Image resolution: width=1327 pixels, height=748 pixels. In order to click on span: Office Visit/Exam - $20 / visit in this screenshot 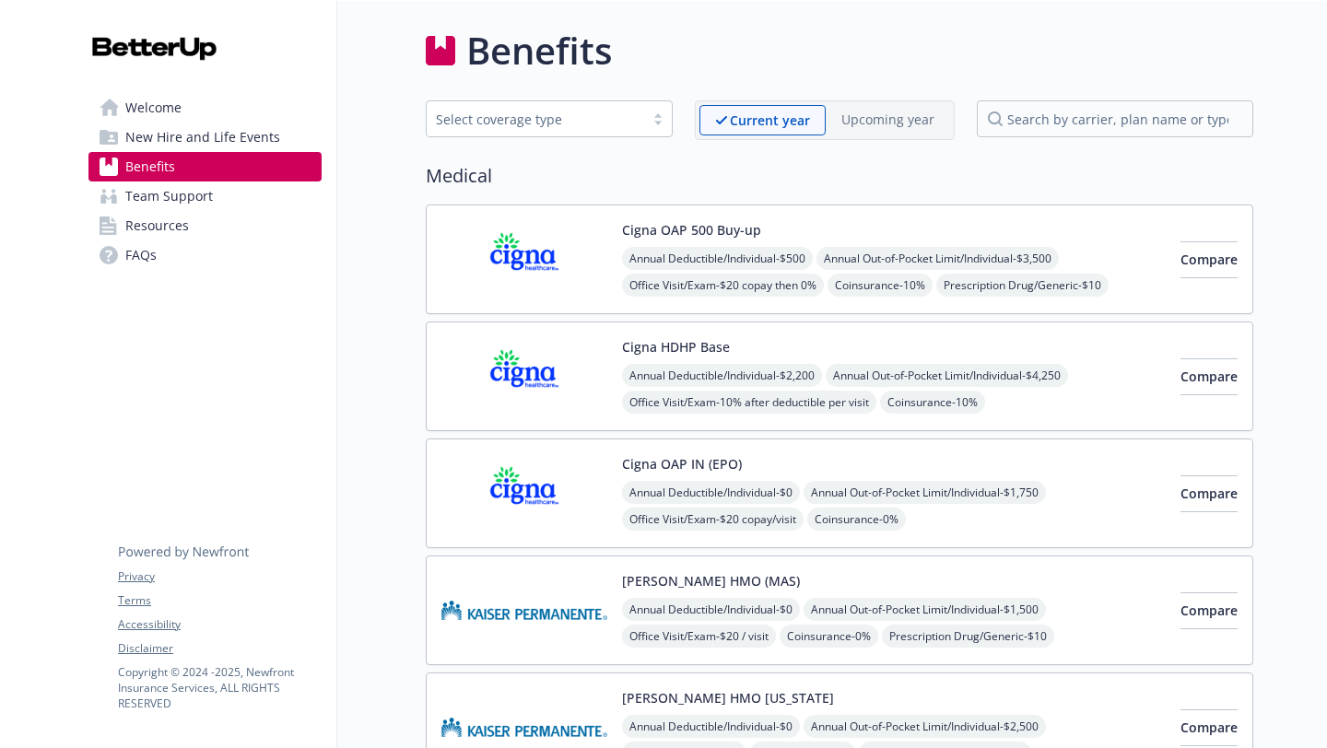, I will do `click(699, 636)`.